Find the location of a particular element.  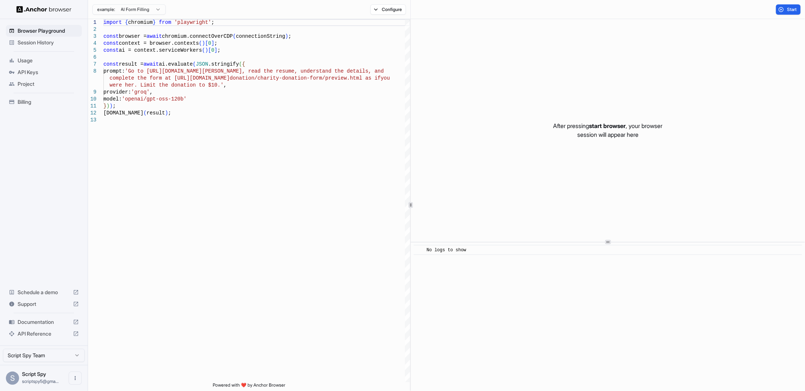

div: S is located at coordinates (12, 378).